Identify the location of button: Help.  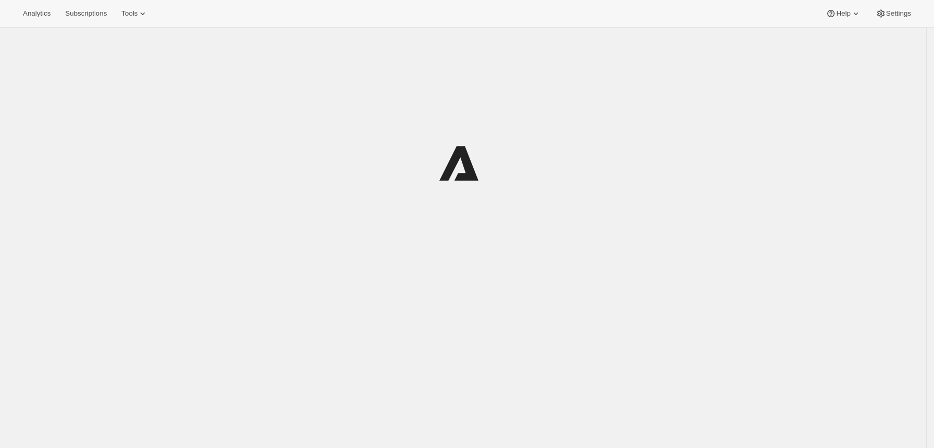
(843, 14).